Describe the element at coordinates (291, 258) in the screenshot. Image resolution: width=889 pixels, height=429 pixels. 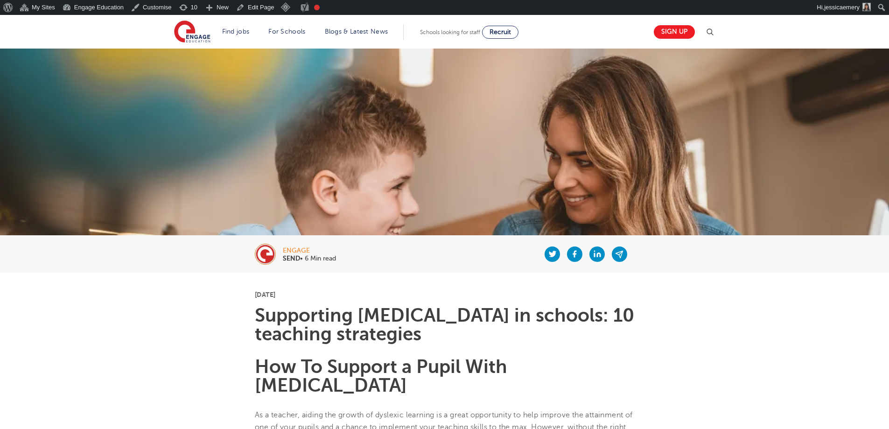
I see `b: SEND` at that location.